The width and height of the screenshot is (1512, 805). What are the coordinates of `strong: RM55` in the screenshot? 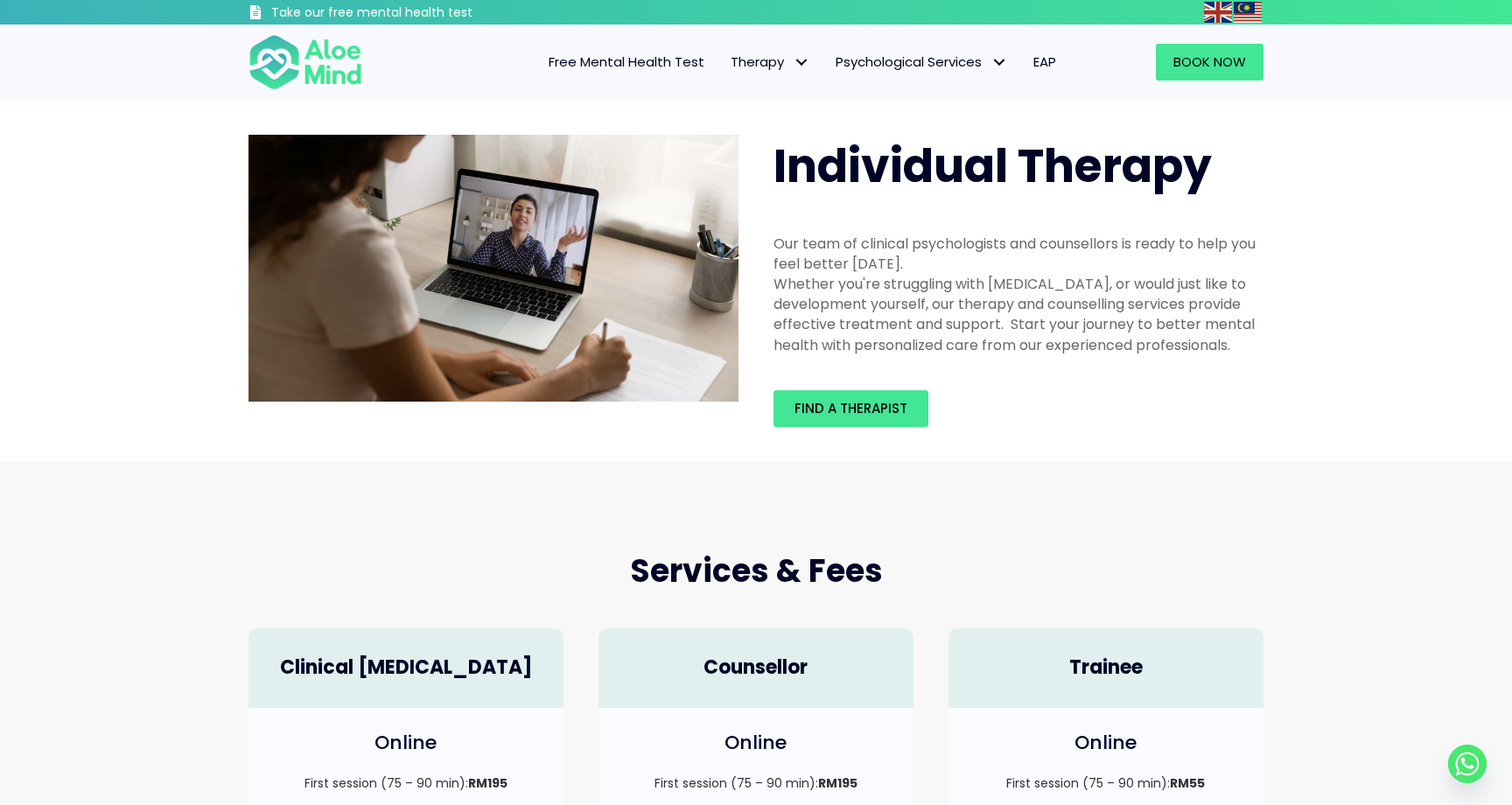 It's located at (1187, 783).